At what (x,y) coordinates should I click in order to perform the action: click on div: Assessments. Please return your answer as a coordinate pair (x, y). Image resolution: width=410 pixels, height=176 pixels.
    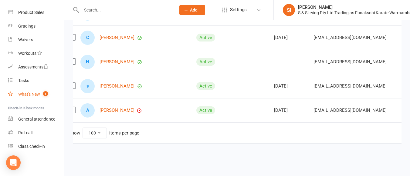
    Looking at the image, I should click on (33, 67).